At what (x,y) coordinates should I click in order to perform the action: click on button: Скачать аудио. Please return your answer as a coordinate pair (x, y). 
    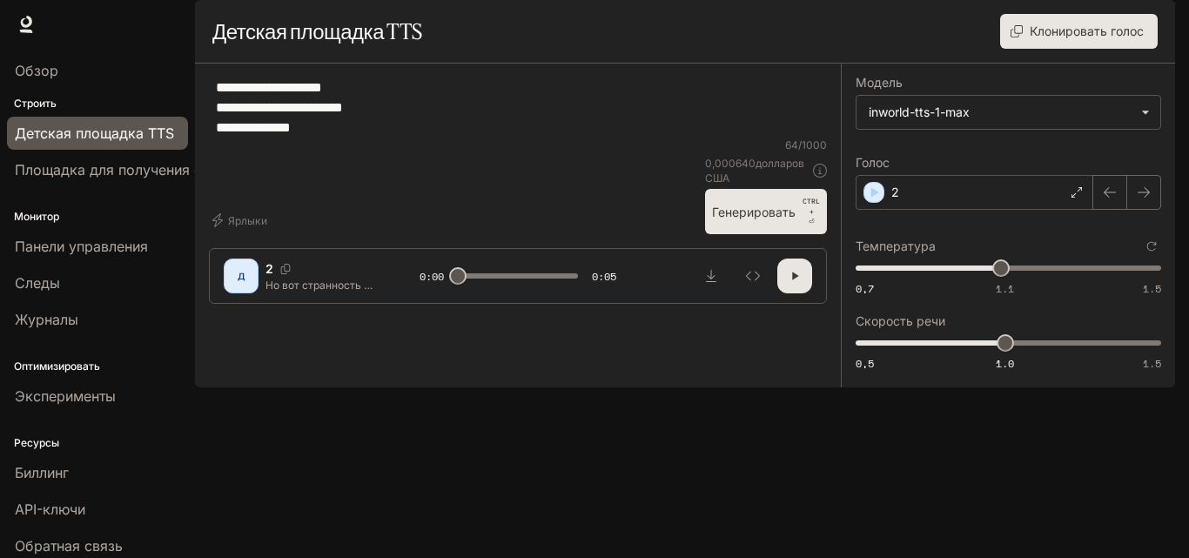
    Looking at the image, I should click on (711, 276).